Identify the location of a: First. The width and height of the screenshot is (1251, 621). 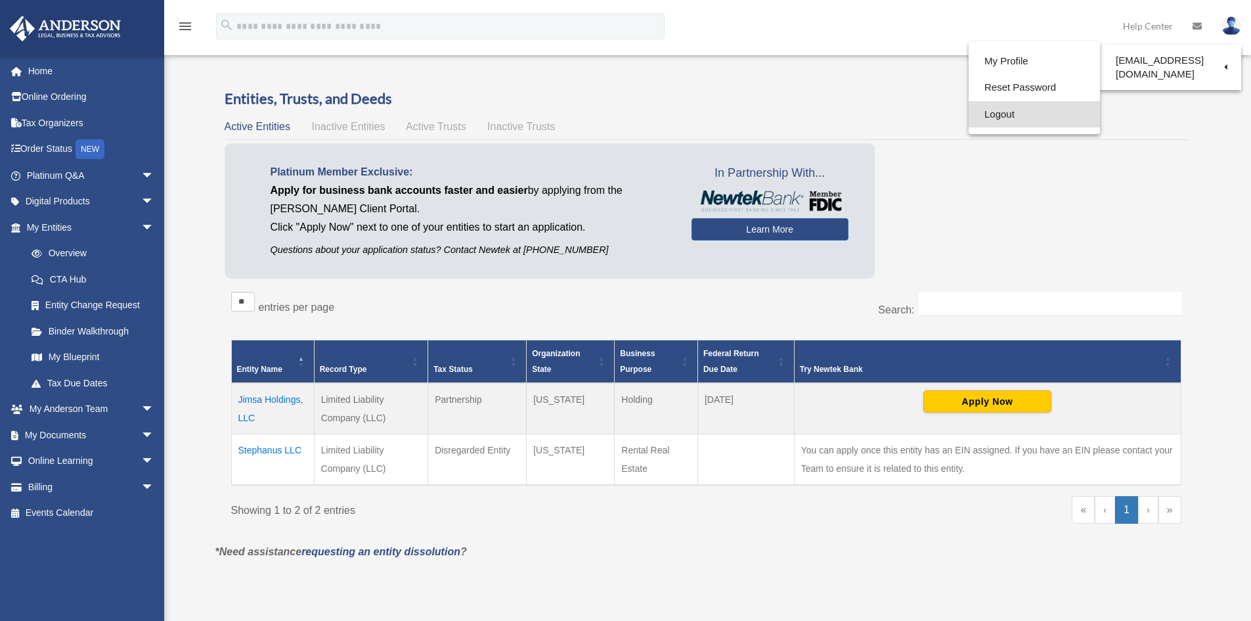
(1083, 510).